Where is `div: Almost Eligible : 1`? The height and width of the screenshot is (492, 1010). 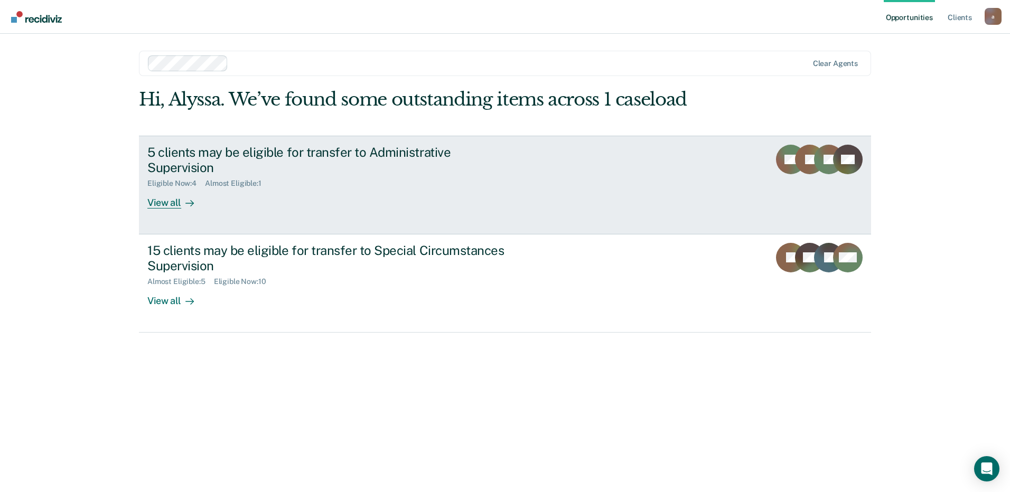 div: Almost Eligible : 1 is located at coordinates (237, 183).